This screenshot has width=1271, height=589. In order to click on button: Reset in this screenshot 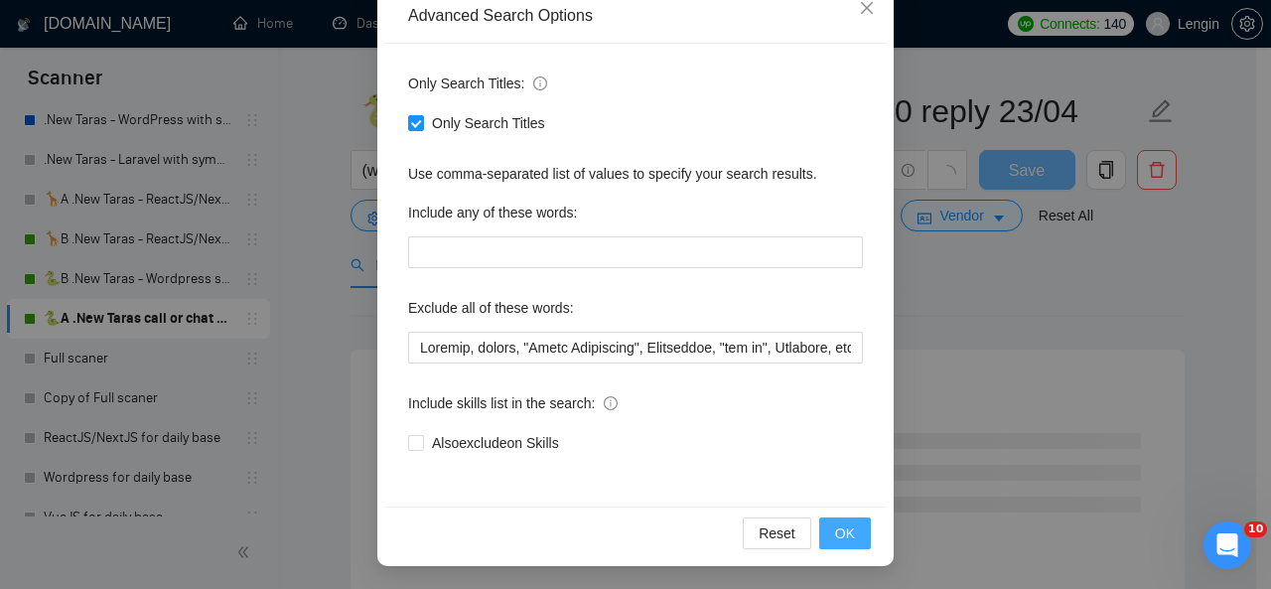, I will do `click(777, 533)`.